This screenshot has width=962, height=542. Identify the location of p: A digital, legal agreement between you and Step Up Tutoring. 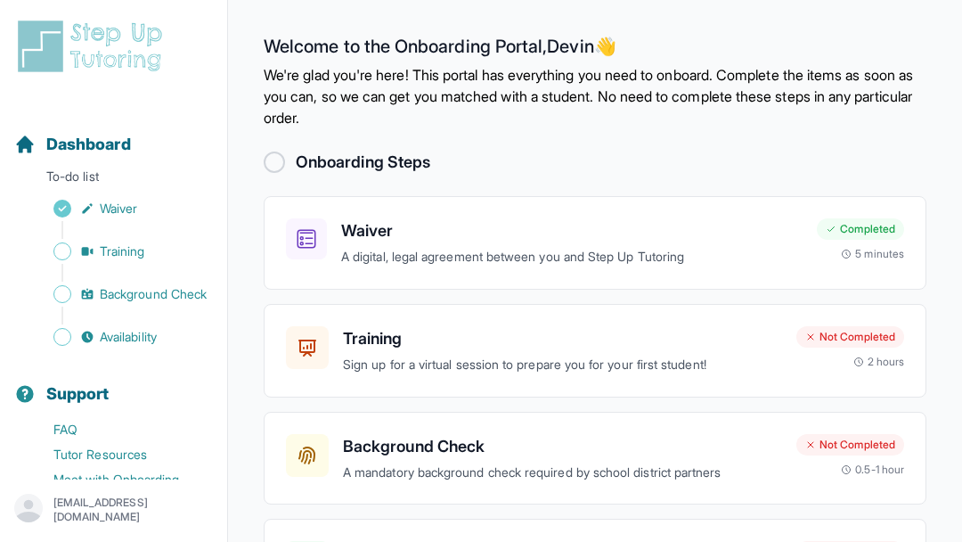
(572, 257).